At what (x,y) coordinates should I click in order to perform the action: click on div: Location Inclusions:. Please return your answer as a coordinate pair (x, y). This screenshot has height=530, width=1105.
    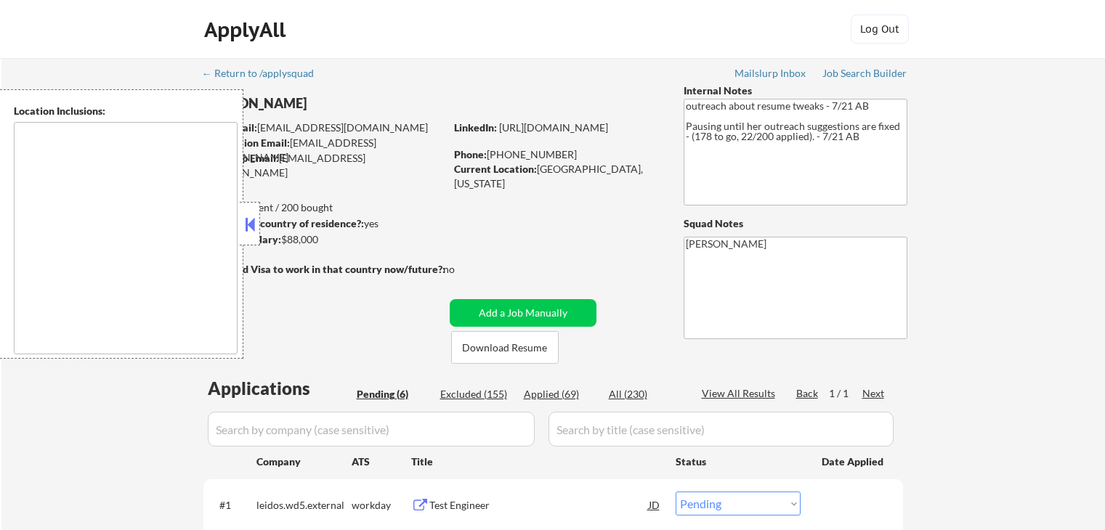
    Looking at the image, I should click on (126, 111).